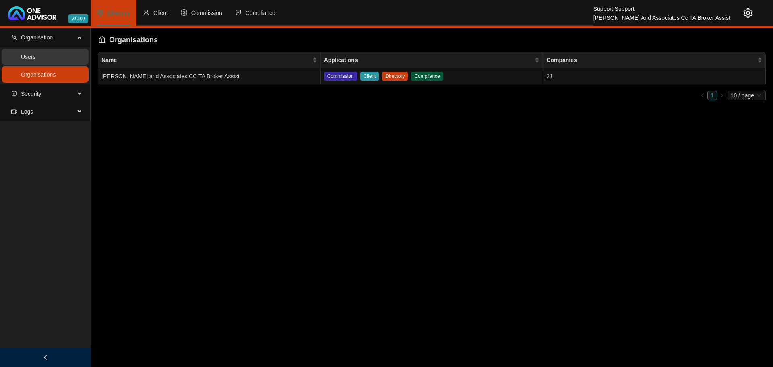 This screenshot has height=367, width=773. I want to click on span: Organisation, so click(37, 37).